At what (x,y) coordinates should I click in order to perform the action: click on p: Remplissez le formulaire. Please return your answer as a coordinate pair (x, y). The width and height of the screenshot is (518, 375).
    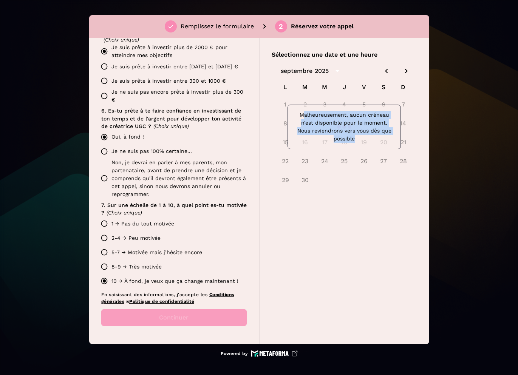
    Looking at the image, I should click on (217, 26).